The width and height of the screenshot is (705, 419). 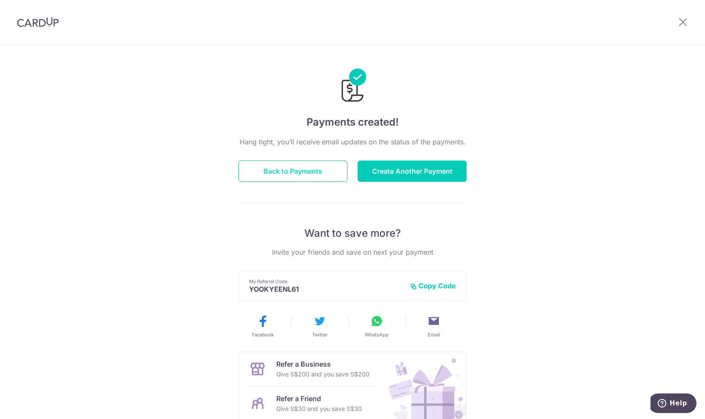 What do you see at coordinates (434, 326) in the screenshot?
I see `button: Email` at bounding box center [434, 326].